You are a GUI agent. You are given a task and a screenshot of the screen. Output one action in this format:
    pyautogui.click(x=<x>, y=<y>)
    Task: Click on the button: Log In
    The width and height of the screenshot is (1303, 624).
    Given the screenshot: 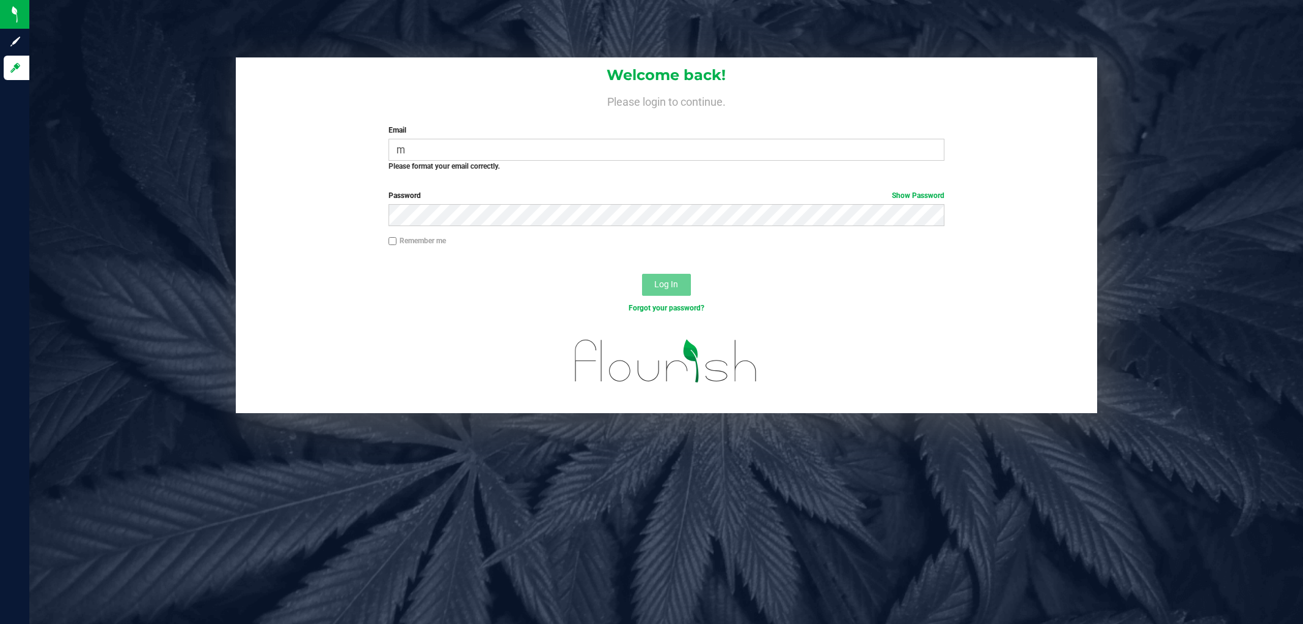 What is the action you would take?
    pyautogui.click(x=667, y=285)
    